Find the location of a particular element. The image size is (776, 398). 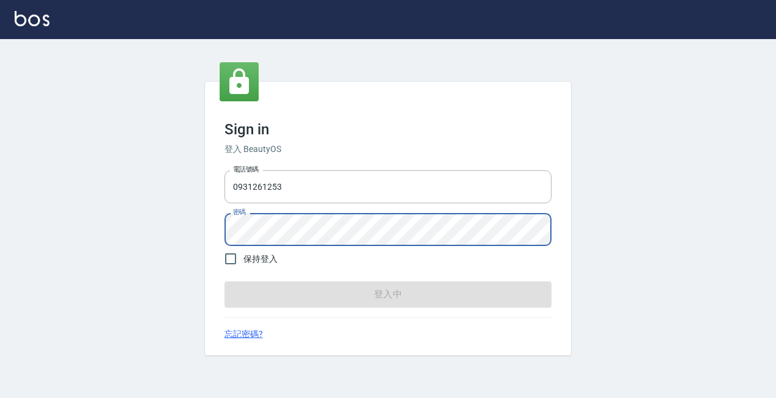

a: 忘記密碼? is located at coordinates (243, 334).